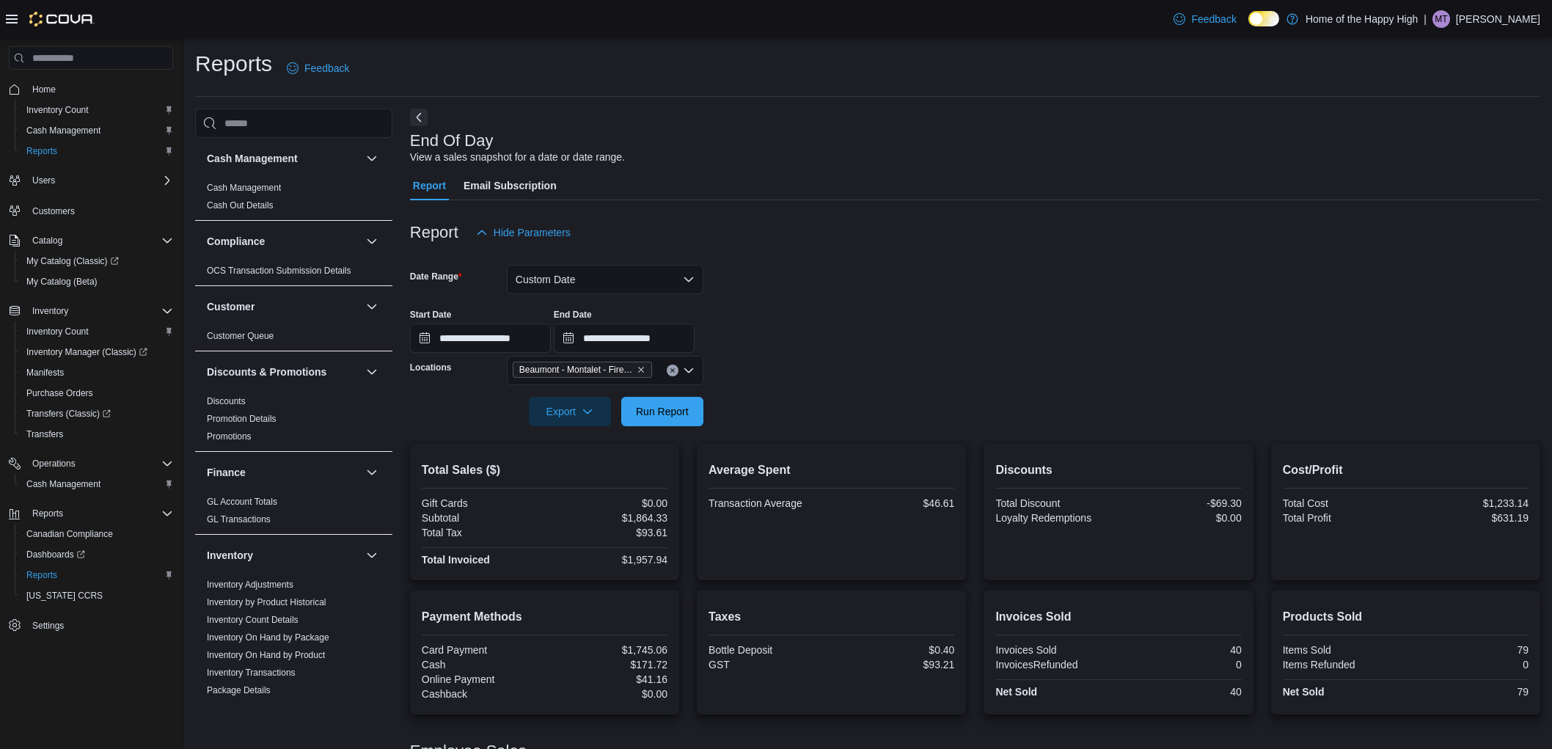 The width and height of the screenshot is (1552, 749). What do you see at coordinates (293, 339) in the screenshot?
I see `div: Customer` at bounding box center [293, 339].